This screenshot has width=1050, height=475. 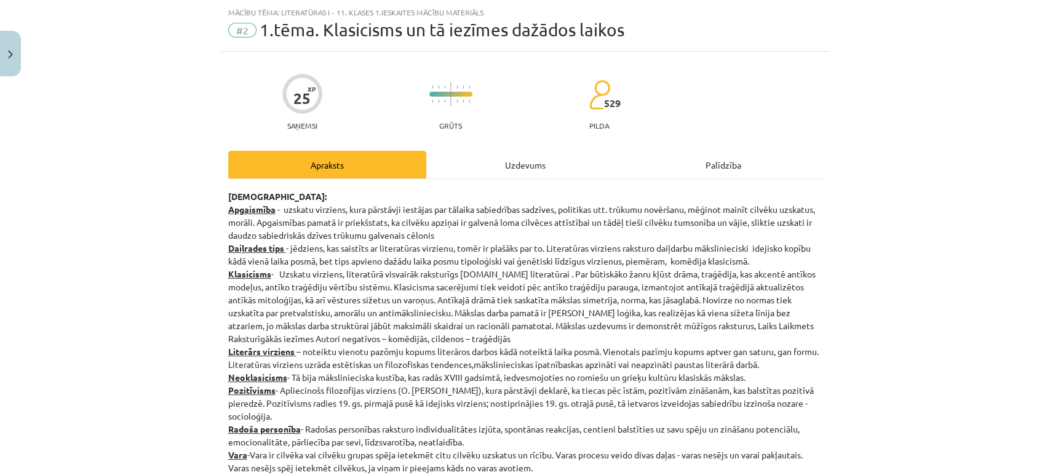 What do you see at coordinates (237, 455) in the screenshot?
I see `strong: Vara` at bounding box center [237, 455].